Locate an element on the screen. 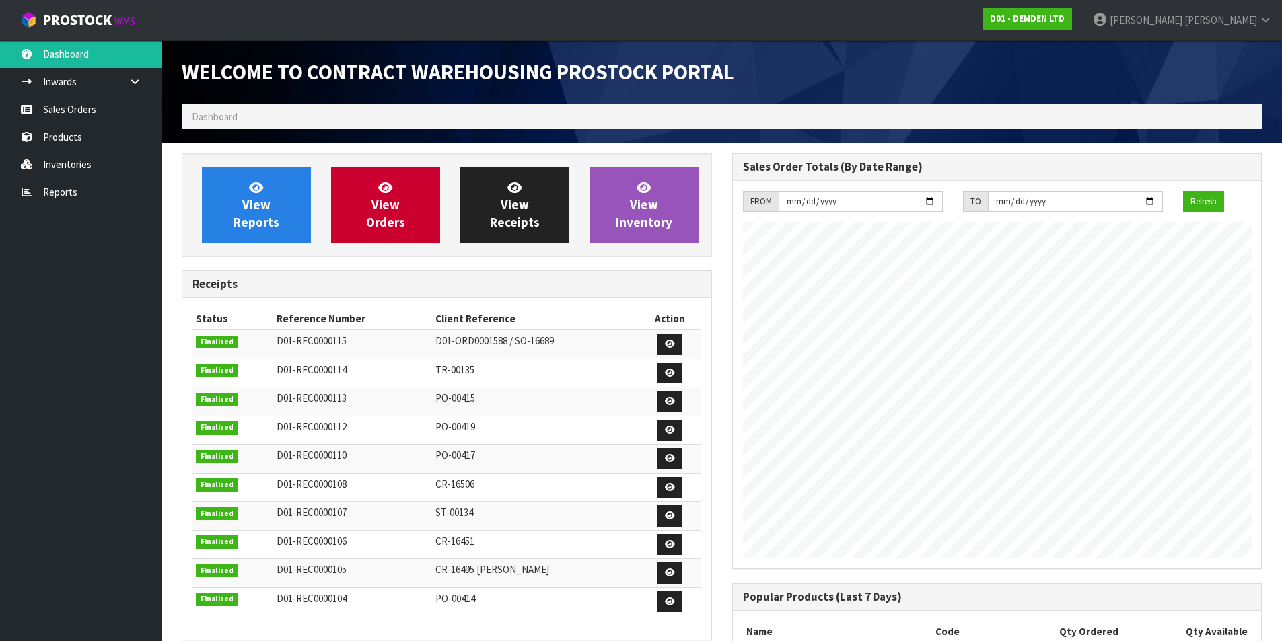 The height and width of the screenshot is (641, 1282). span: View Orders is located at coordinates (386, 205).